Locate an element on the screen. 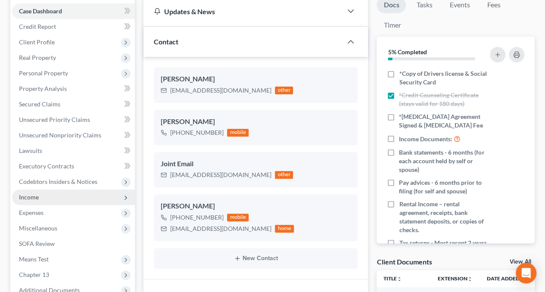 The image size is (545, 292). span: Bank statements - 6 months (for each account held by self or spouse) is located at coordinates (443, 161).